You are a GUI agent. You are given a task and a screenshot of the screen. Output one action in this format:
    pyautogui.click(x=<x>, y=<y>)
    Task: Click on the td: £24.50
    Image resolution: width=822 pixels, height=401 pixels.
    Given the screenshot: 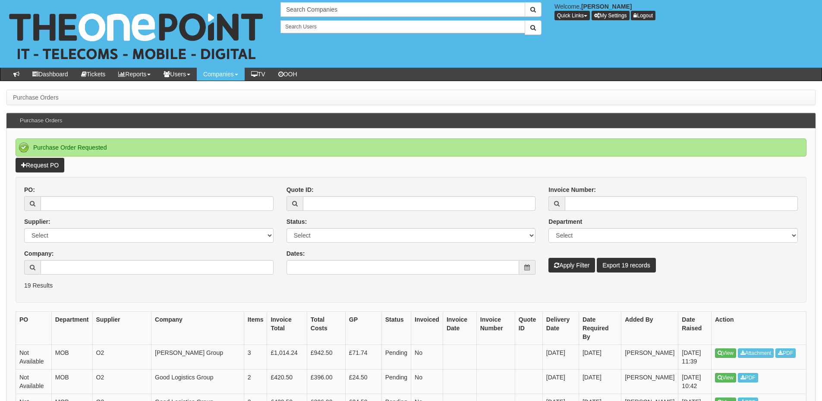 What is the action you would take?
    pyautogui.click(x=363, y=381)
    